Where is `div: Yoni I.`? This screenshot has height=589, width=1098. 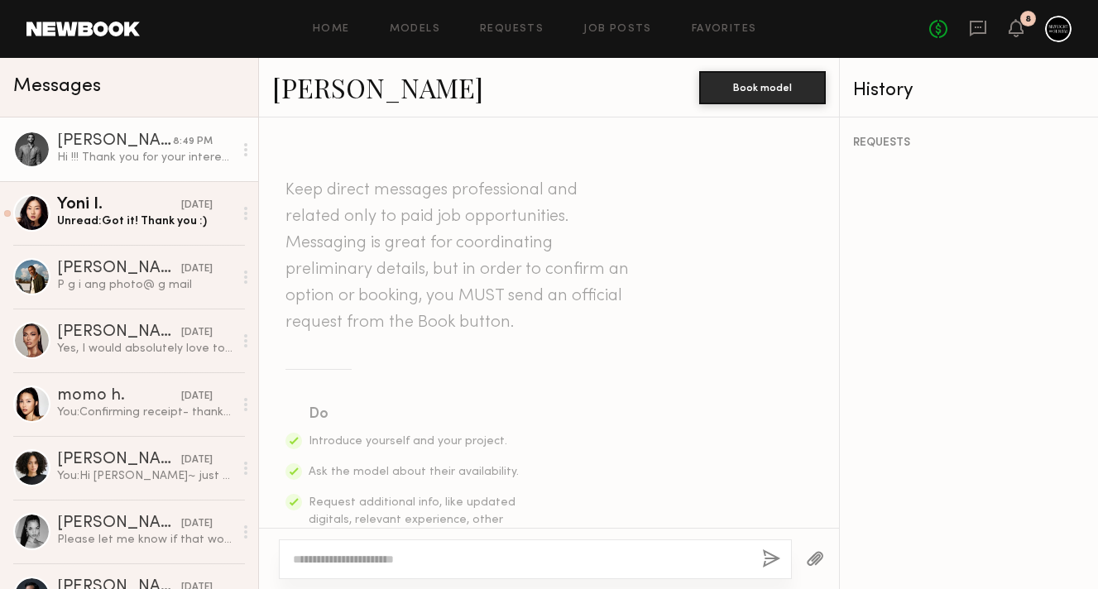
div: Yoni I. is located at coordinates (119, 205).